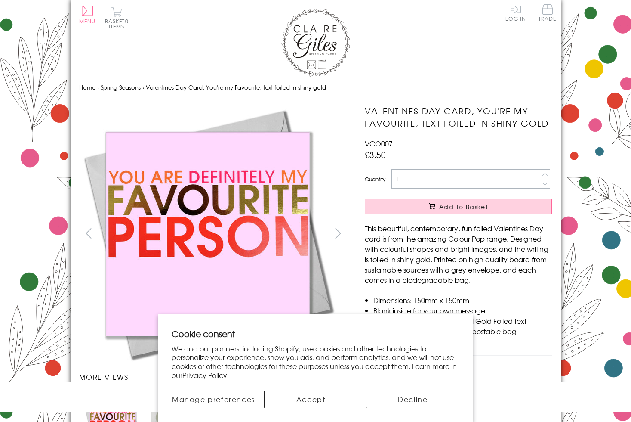 The width and height of the screenshot is (631, 422). What do you see at coordinates (379, 143) in the screenshot?
I see `span: VCO007` at bounding box center [379, 143].